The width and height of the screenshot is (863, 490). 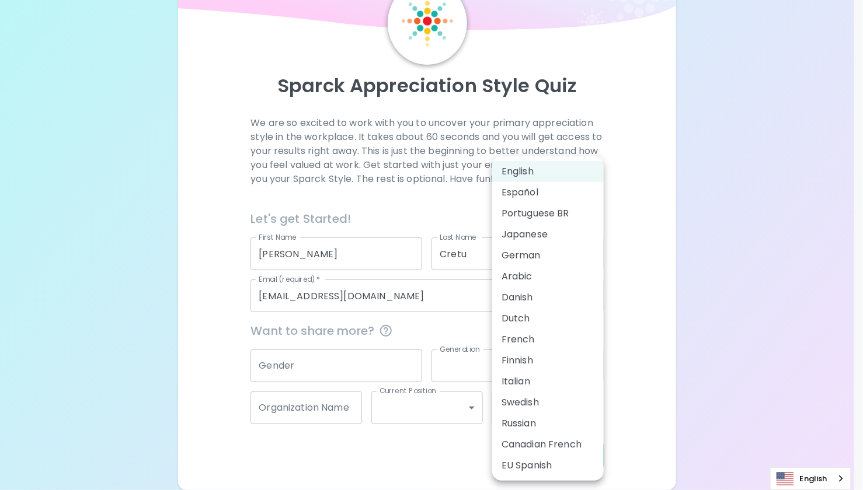 What do you see at coordinates (810, 479) in the screenshot?
I see `div: Language` at bounding box center [810, 479].